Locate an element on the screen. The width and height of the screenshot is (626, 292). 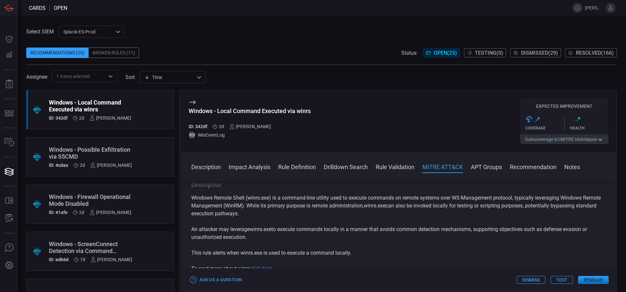
span: Dismissed ( 29 ) is located at coordinates (540, 53).